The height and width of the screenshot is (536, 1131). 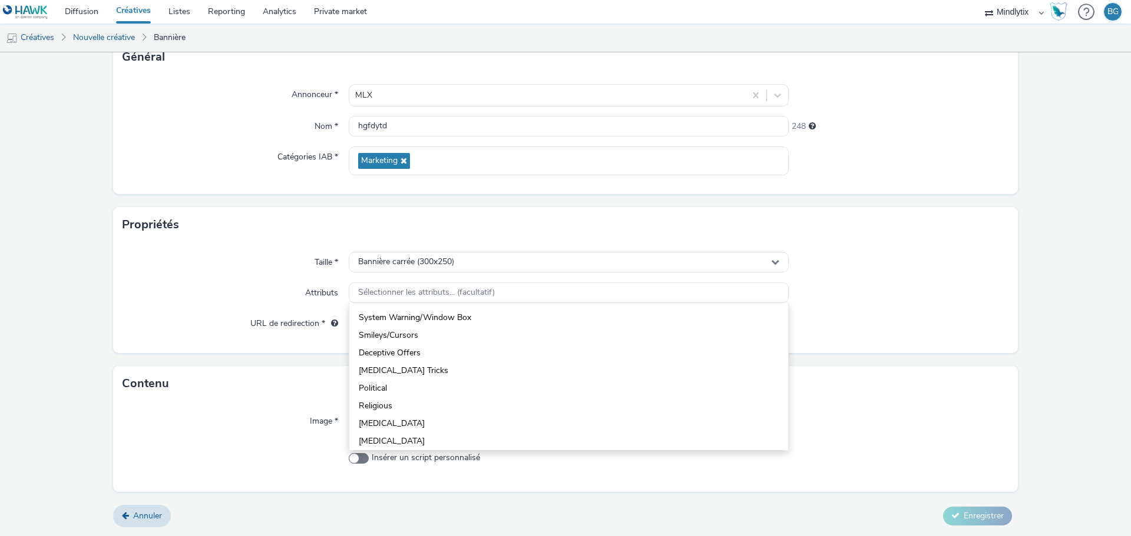 What do you see at coordinates (568, 126) in the screenshot?
I see `input: Nom` at bounding box center [568, 126].